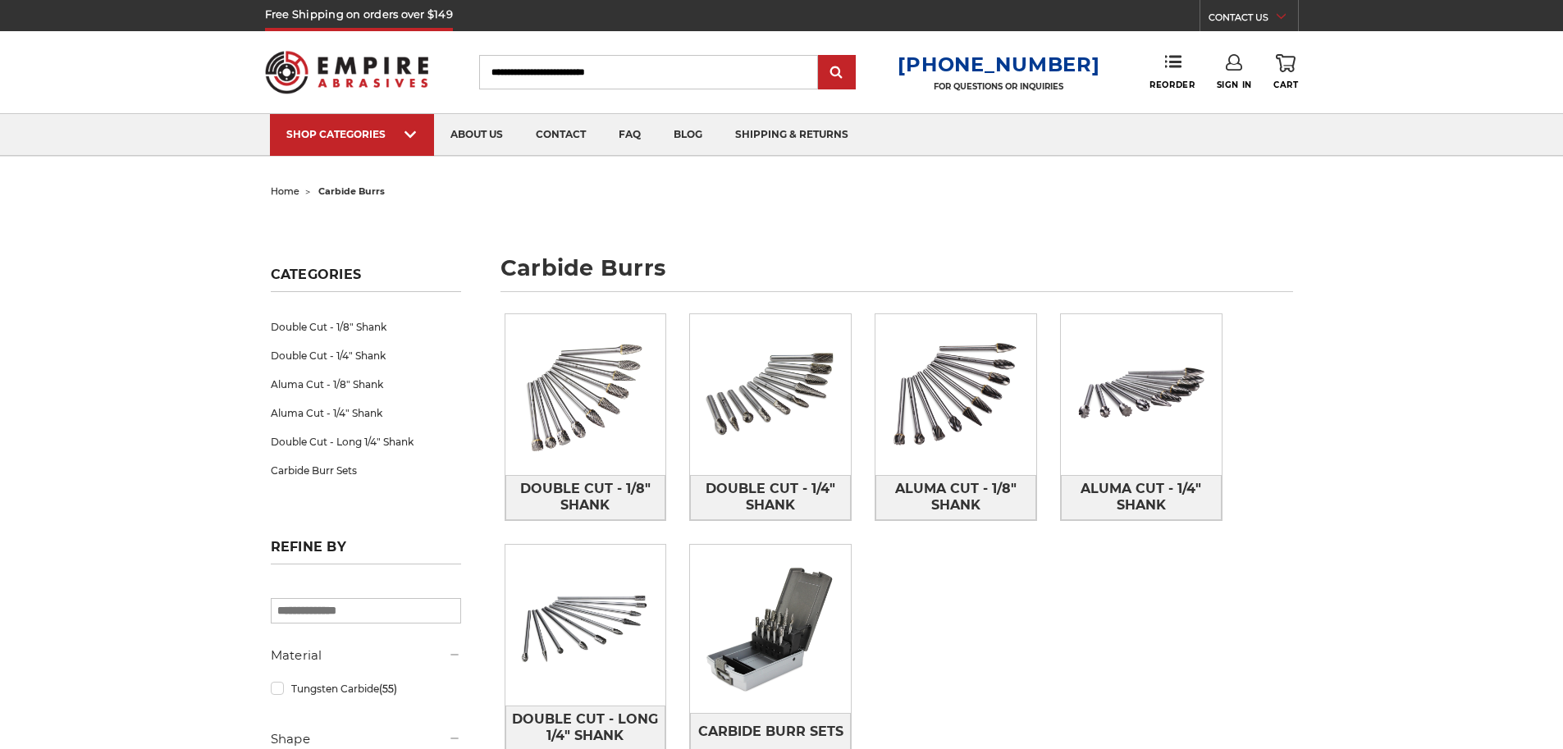 The width and height of the screenshot is (1563, 749). What do you see at coordinates (586, 497) in the screenshot?
I see `span: Double Cut - 1/8" Shank` at bounding box center [586, 497].